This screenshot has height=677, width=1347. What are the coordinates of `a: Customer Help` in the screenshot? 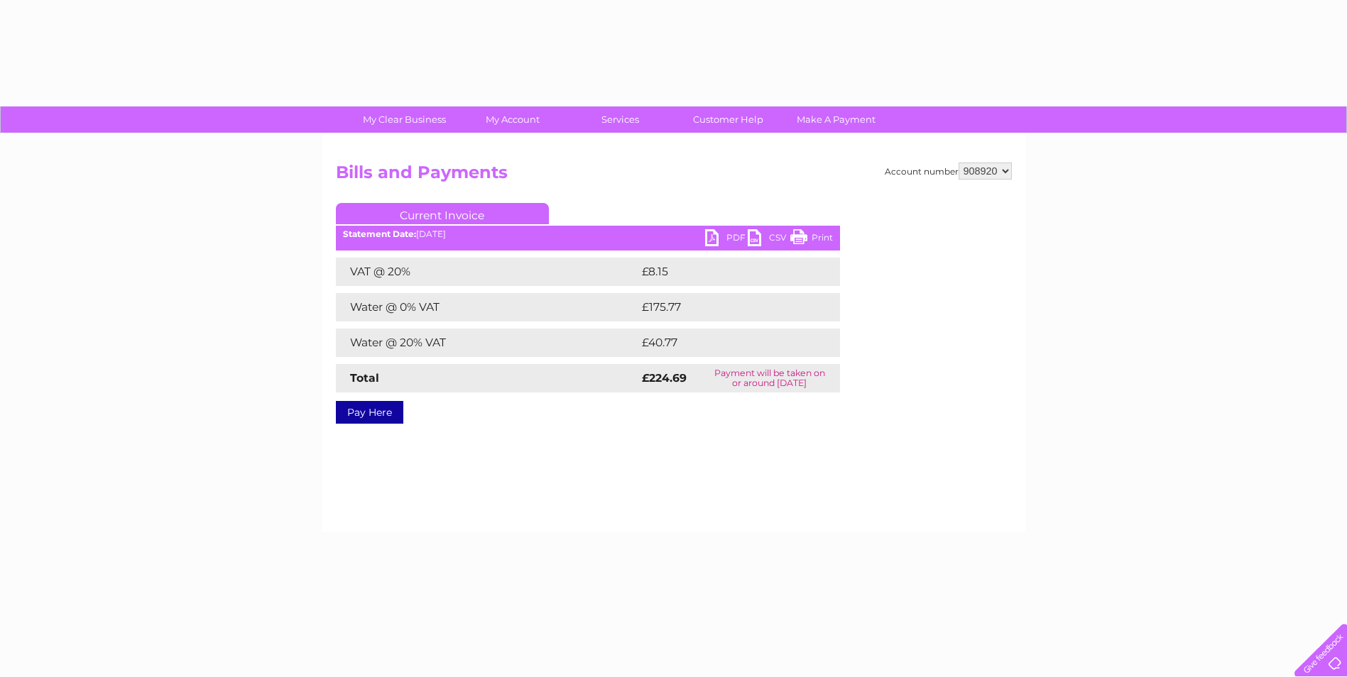 It's located at (728, 119).